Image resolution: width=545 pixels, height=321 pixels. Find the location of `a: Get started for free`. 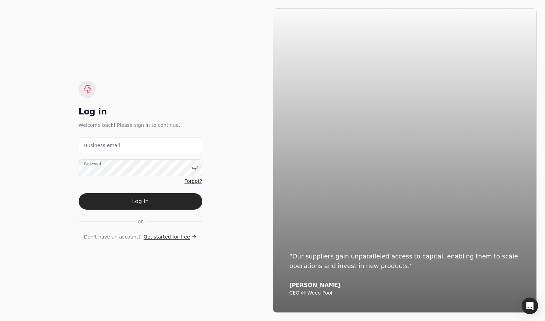

a: Get started for free is located at coordinates (170, 237).